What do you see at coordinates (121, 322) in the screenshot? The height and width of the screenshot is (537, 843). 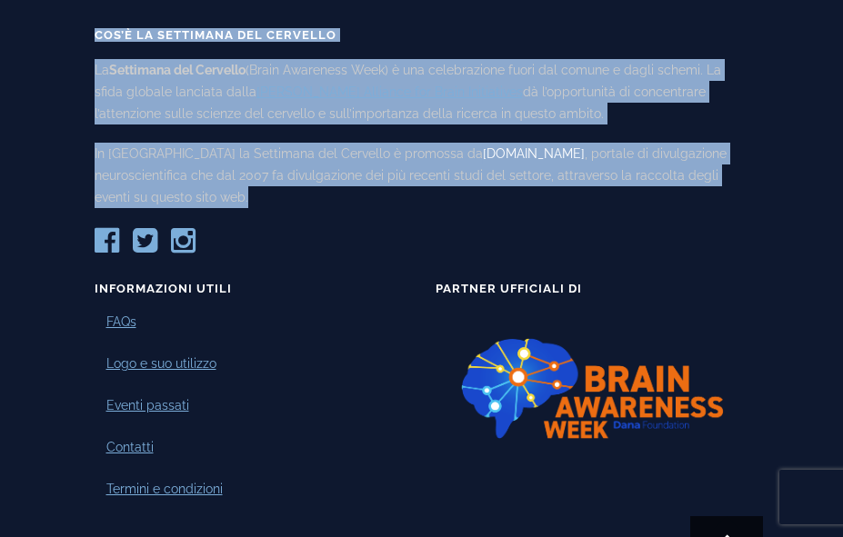 I see `a: FAQs` at bounding box center [121, 322].